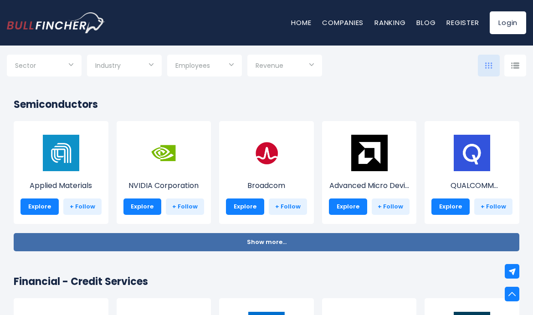 This screenshot has height=315, width=533. What do you see at coordinates (193, 66) in the screenshot?
I see `span: Employees` at bounding box center [193, 66].